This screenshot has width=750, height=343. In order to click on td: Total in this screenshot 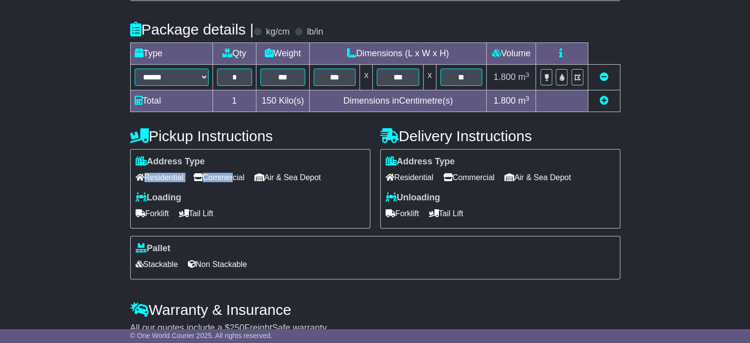, I will do `click(171, 101)`.